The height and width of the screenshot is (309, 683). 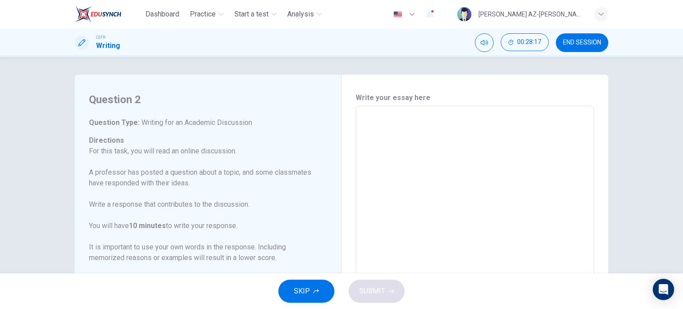 What do you see at coordinates (147, 225) in the screenshot?
I see `b: 10 minutes` at bounding box center [147, 225].